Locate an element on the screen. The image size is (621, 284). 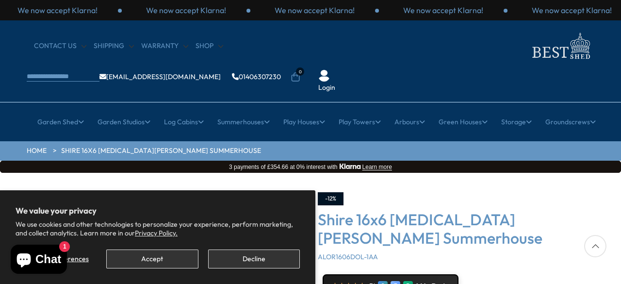
a: Warranty is located at coordinates (164, 46).